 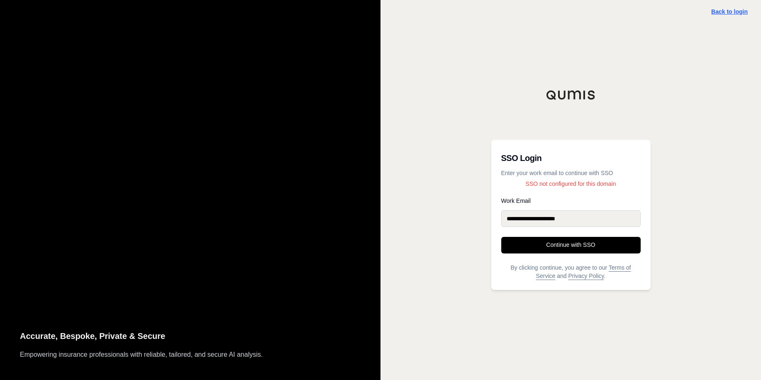 What do you see at coordinates (571, 173) in the screenshot?
I see `p: Enter your work email to continue with SSO` at bounding box center [571, 173].